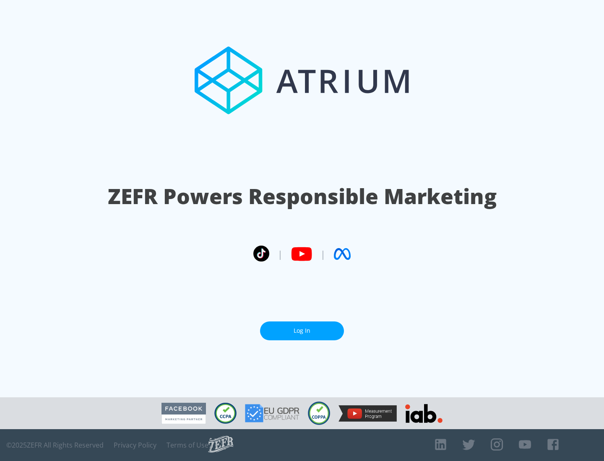 Image resolution: width=604 pixels, height=461 pixels. Describe the element at coordinates (367, 413) in the screenshot. I see `img: YouTube Measurement Program` at that location.